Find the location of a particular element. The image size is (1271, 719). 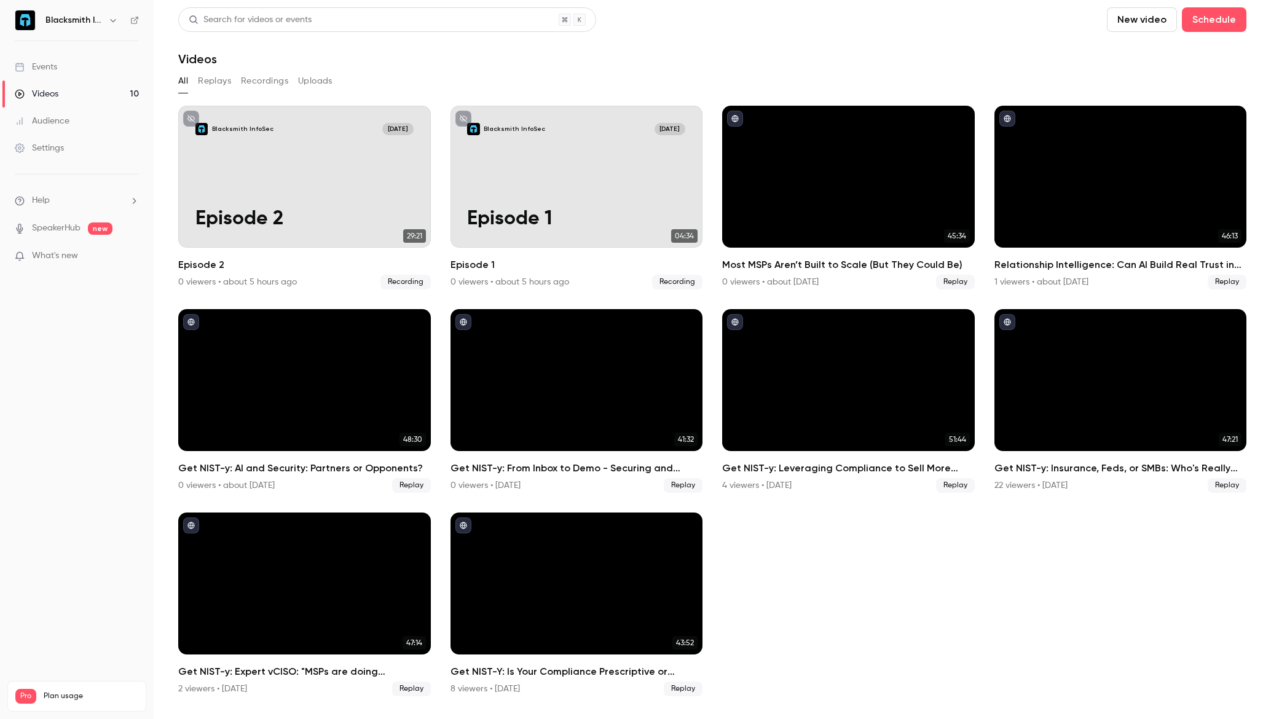

li: Get NIST-y: Expert vCISO: "MSPs are doing compliance all wrong!" is located at coordinates (304, 604).